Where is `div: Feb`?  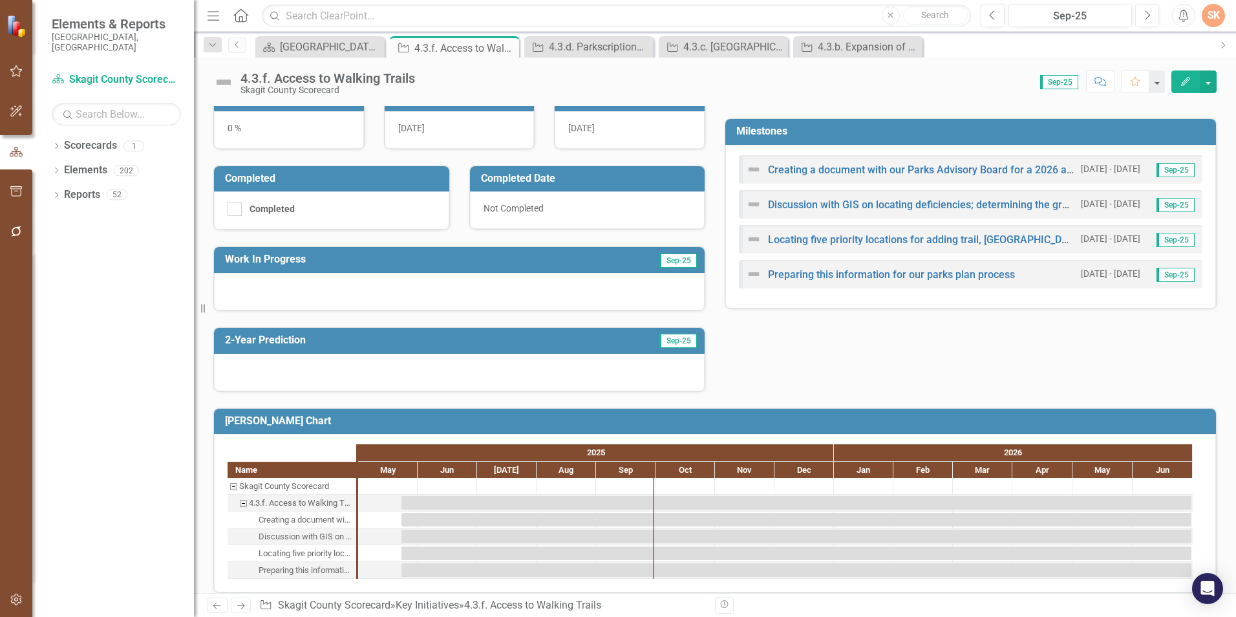 div: Feb is located at coordinates (923, 470).